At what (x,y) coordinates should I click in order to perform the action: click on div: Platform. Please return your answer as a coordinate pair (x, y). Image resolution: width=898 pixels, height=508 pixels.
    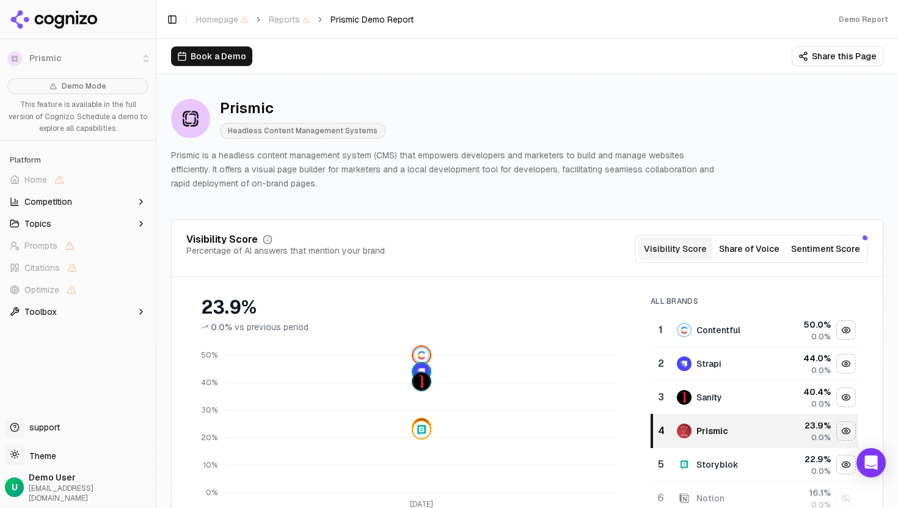
    Looking at the image, I should click on (78, 160).